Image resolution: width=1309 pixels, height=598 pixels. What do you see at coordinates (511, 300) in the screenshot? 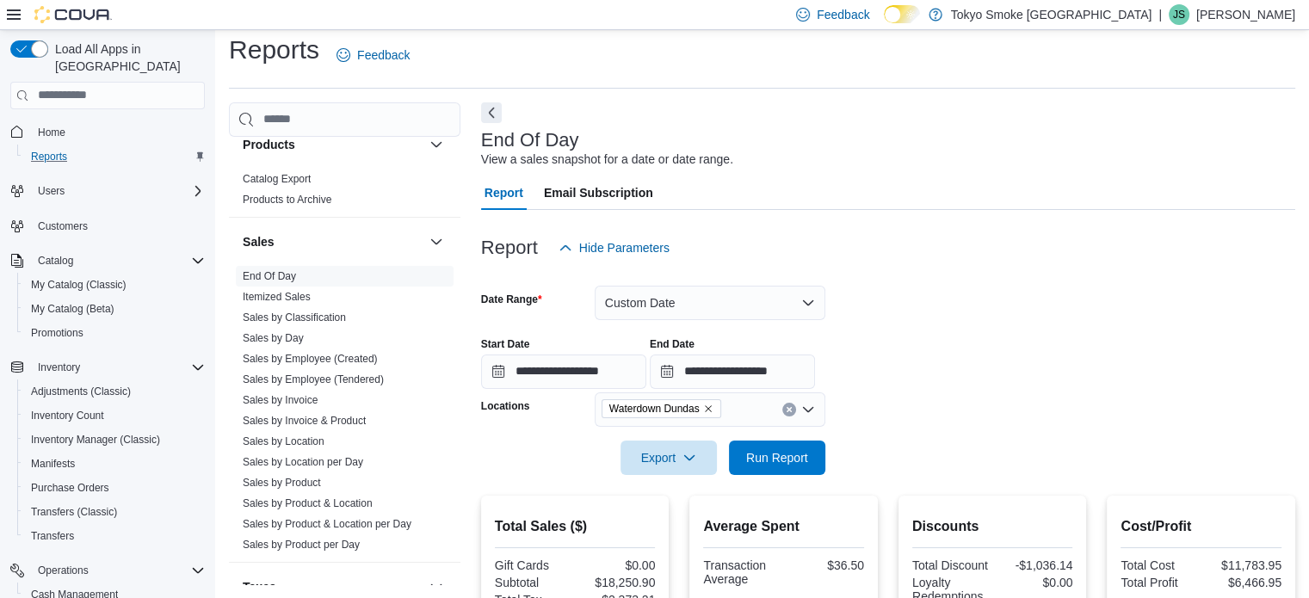
I see `label: Date Range` at bounding box center [511, 300].